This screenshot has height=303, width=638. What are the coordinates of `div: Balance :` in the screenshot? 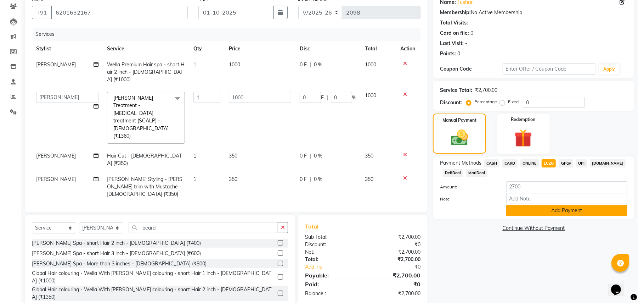 It's located at (331, 293).